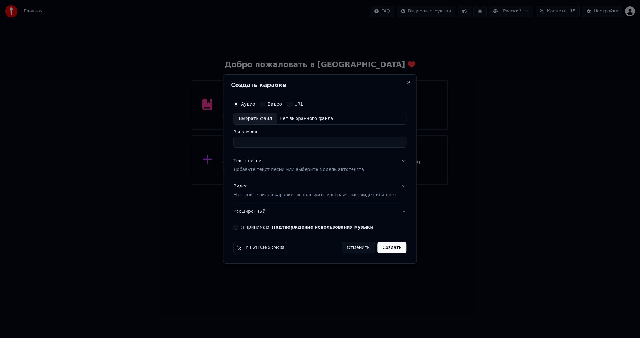  Describe the element at coordinates (320, 85) in the screenshot. I see `h2: Создать караоке` at that location.